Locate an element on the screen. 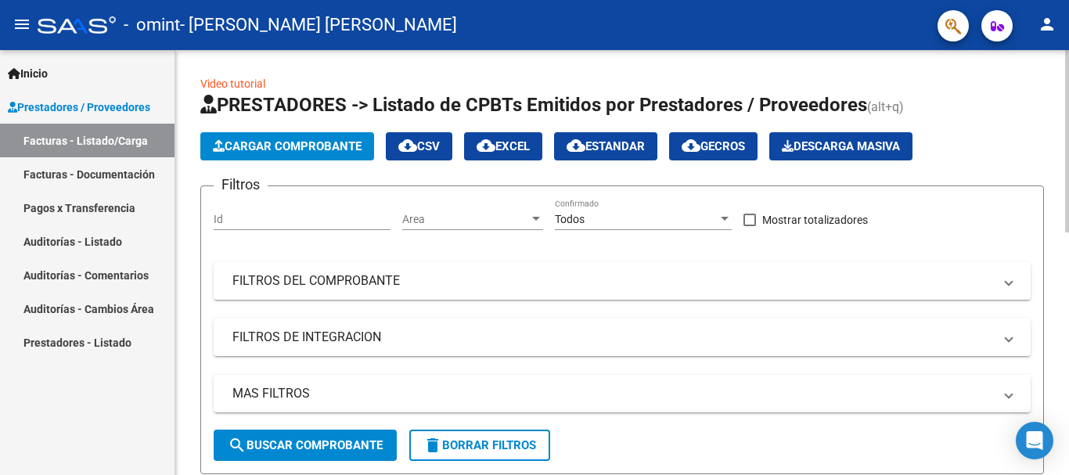 The width and height of the screenshot is (1069, 475). mat-expansion-panel-header: MAS FILTROS is located at coordinates (622, 394).